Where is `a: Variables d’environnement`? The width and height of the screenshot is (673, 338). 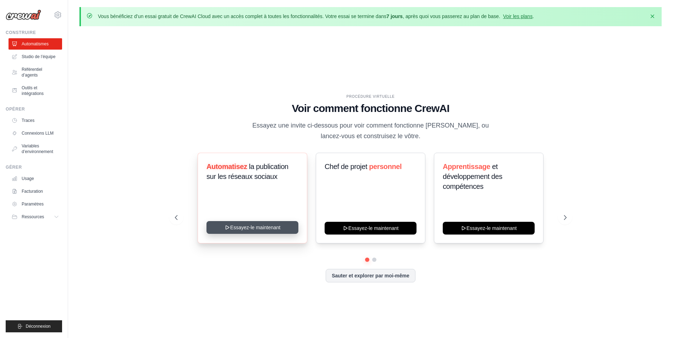 a: Variables d’environnement is located at coordinates (35, 149).